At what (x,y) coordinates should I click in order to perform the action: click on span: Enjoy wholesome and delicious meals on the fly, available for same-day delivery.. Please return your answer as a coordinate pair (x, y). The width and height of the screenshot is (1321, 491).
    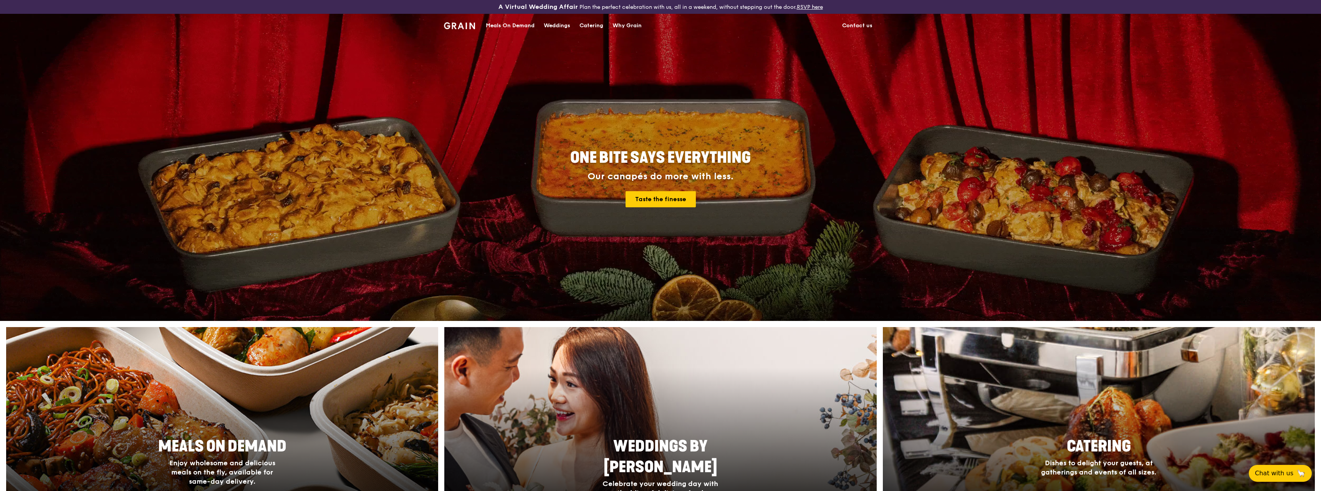
    Looking at the image, I should click on (222, 472).